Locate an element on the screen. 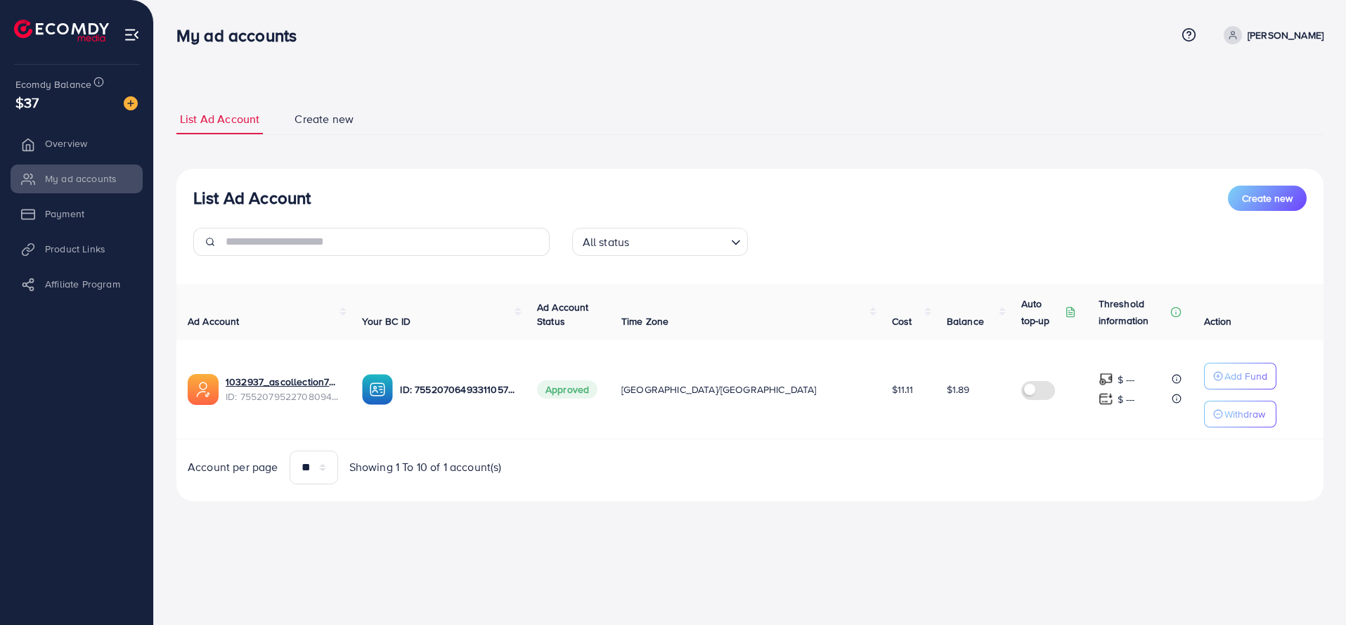  span: Action is located at coordinates (1218, 321).